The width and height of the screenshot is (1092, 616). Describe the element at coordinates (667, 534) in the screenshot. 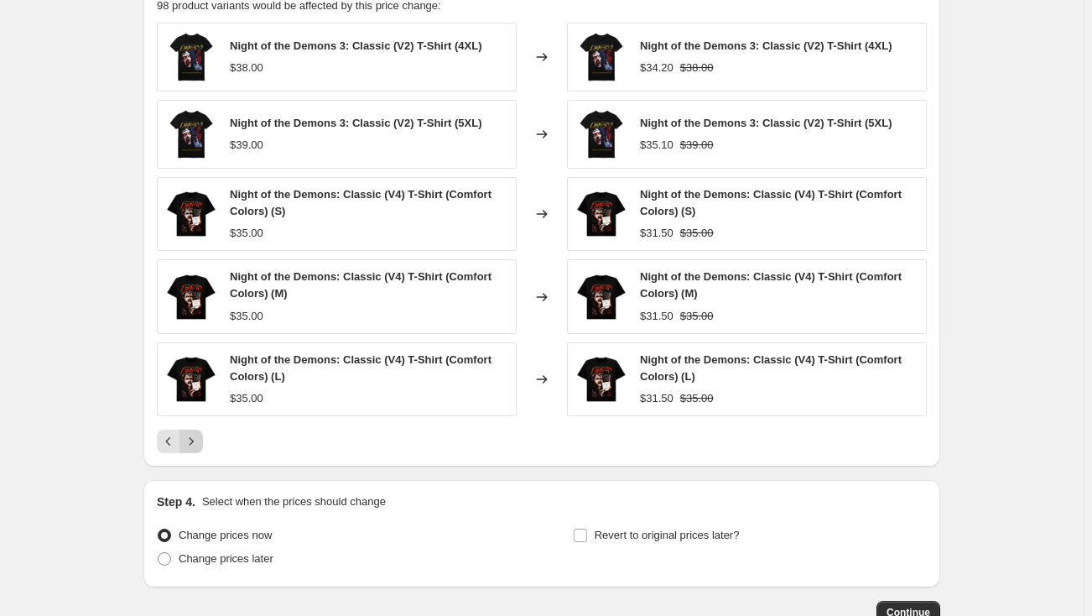

I see `span: Revert to original prices later?` at that location.